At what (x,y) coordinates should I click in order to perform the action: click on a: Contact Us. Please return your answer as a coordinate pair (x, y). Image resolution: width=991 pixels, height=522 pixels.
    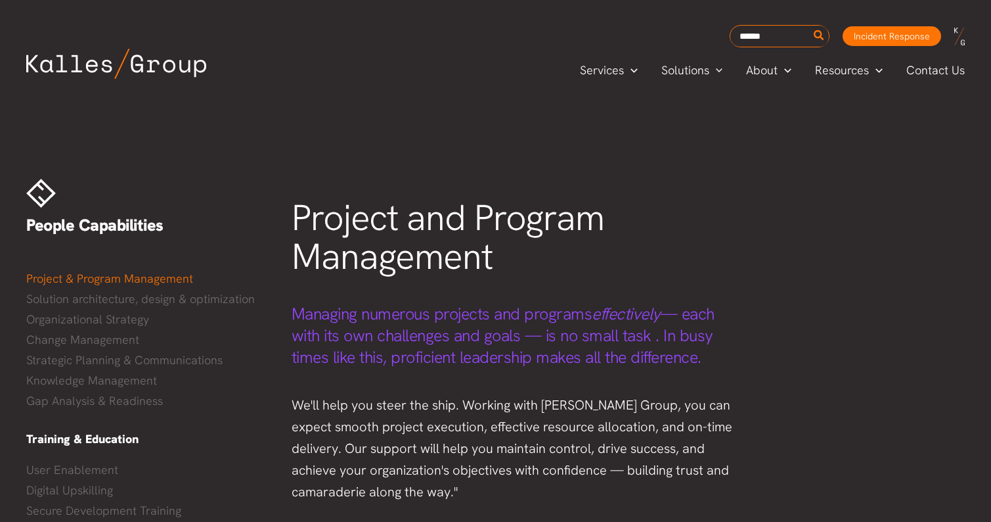
    Looking at the image, I should click on (936, 70).